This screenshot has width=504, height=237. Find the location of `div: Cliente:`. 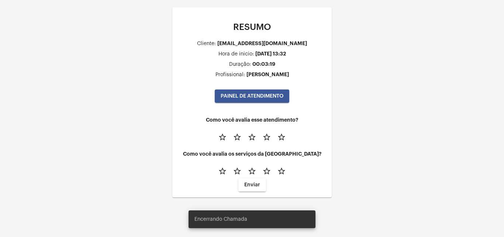

div: Cliente: is located at coordinates (206, 44).